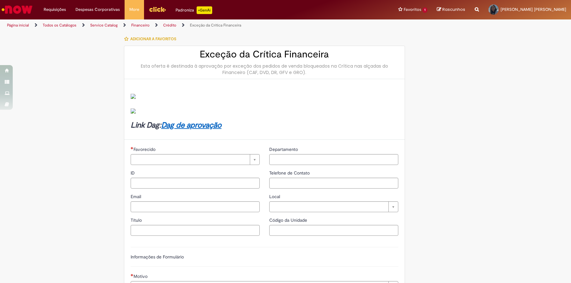 The image size is (571, 283). Describe the element at coordinates (157, 9) in the screenshot. I see `img: click_logo_yellow_360x200.png` at that location.